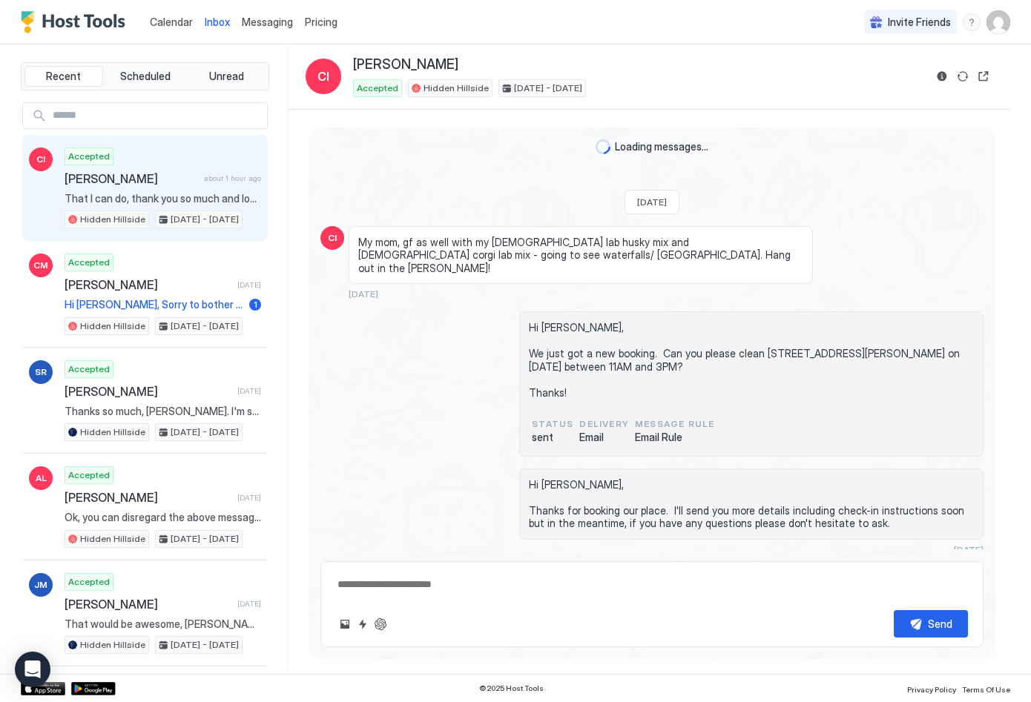  I want to click on span: Terms Of Use, so click(985, 690).